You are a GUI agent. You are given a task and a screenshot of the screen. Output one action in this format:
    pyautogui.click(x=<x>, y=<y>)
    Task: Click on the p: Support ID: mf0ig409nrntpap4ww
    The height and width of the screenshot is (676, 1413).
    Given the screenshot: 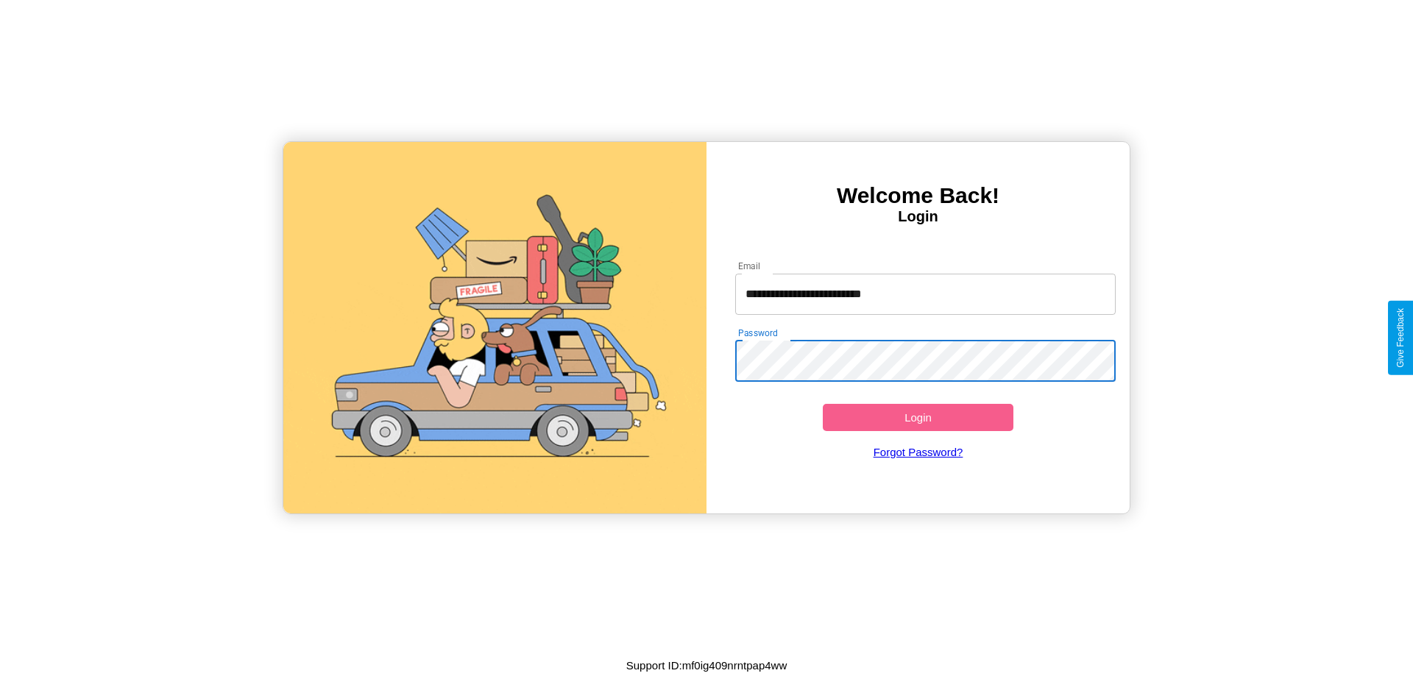 What is the action you would take?
    pyautogui.click(x=707, y=665)
    